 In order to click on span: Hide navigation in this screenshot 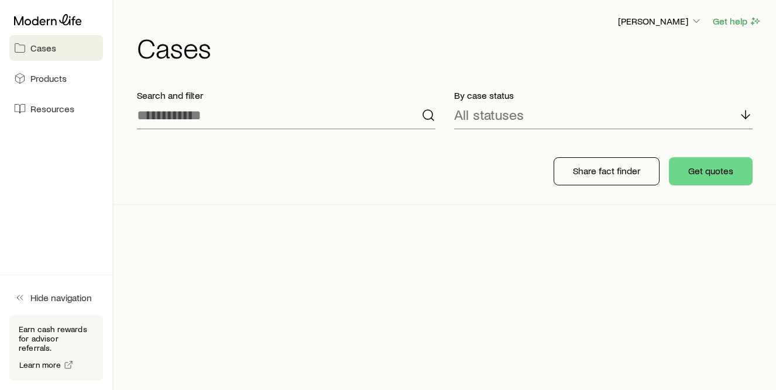, I will do `click(61, 298)`.